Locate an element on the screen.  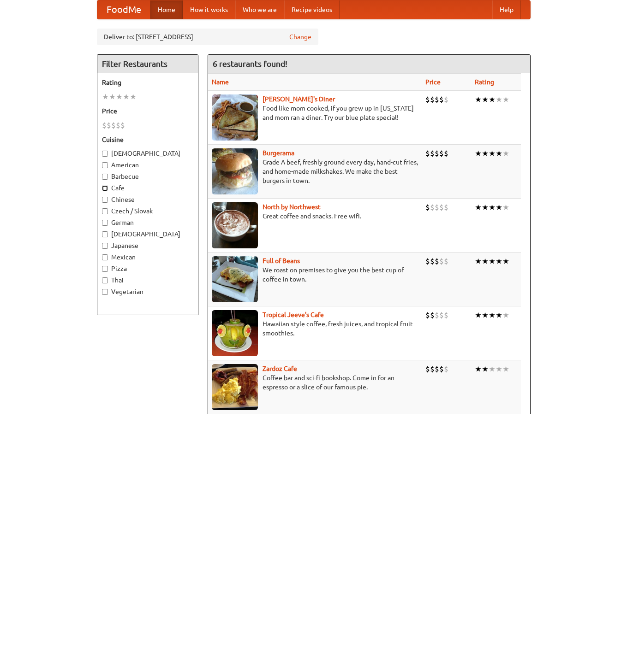
a: Rating is located at coordinates (484, 82).